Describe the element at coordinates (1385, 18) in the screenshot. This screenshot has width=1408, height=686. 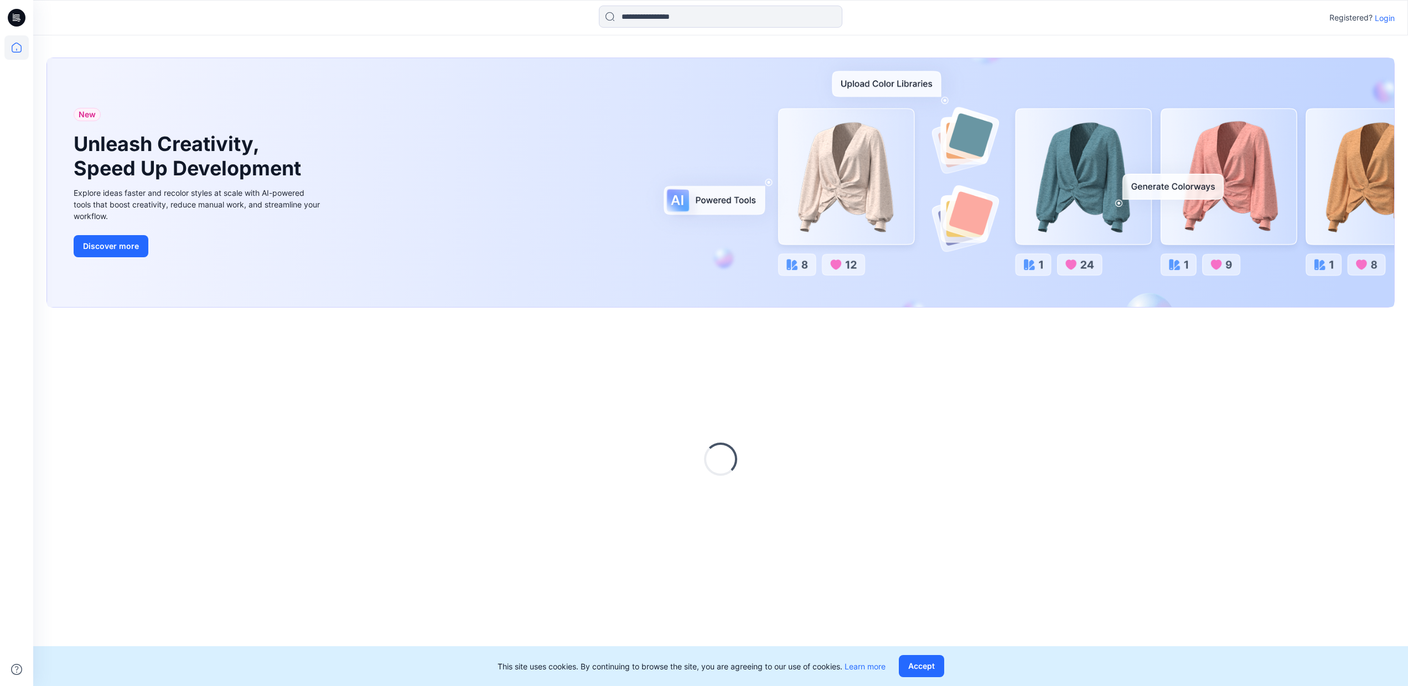
I see `p: Login` at that location.